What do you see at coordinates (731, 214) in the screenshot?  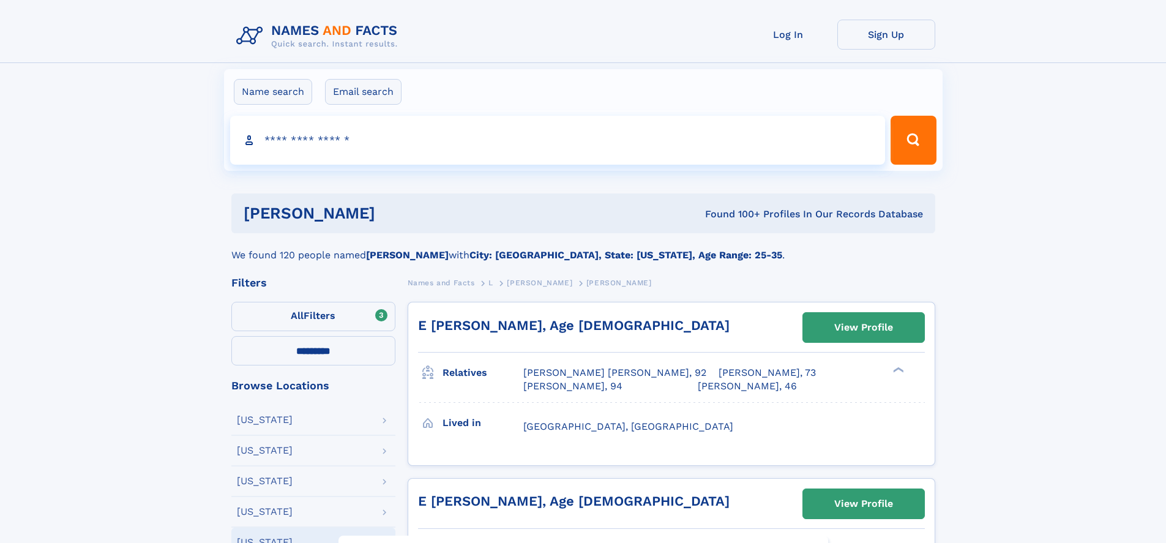 I see `div: Found 100+ Profiles In Our Records Database` at bounding box center [731, 214].